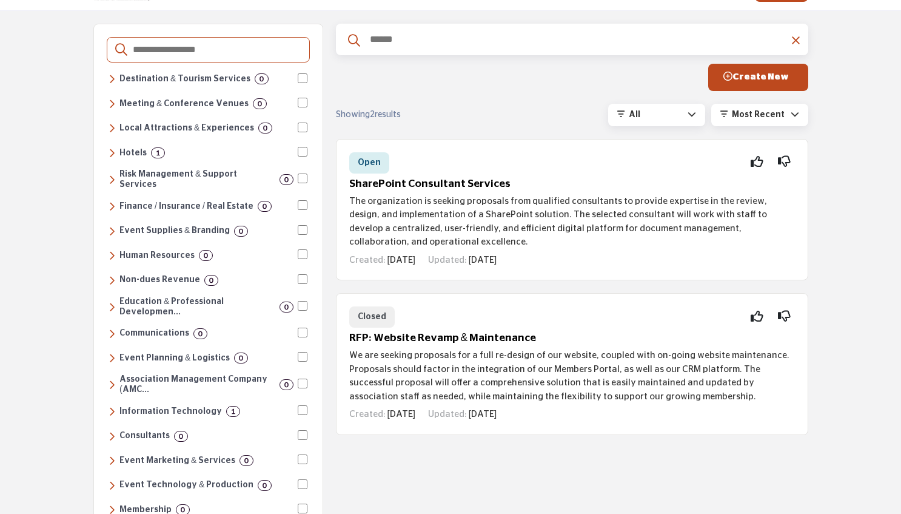  What do you see at coordinates (186, 484) in the screenshot?
I see `h6: Technology and production services, including audiovisual solutions, registration software, mobil...` at bounding box center [186, 484].